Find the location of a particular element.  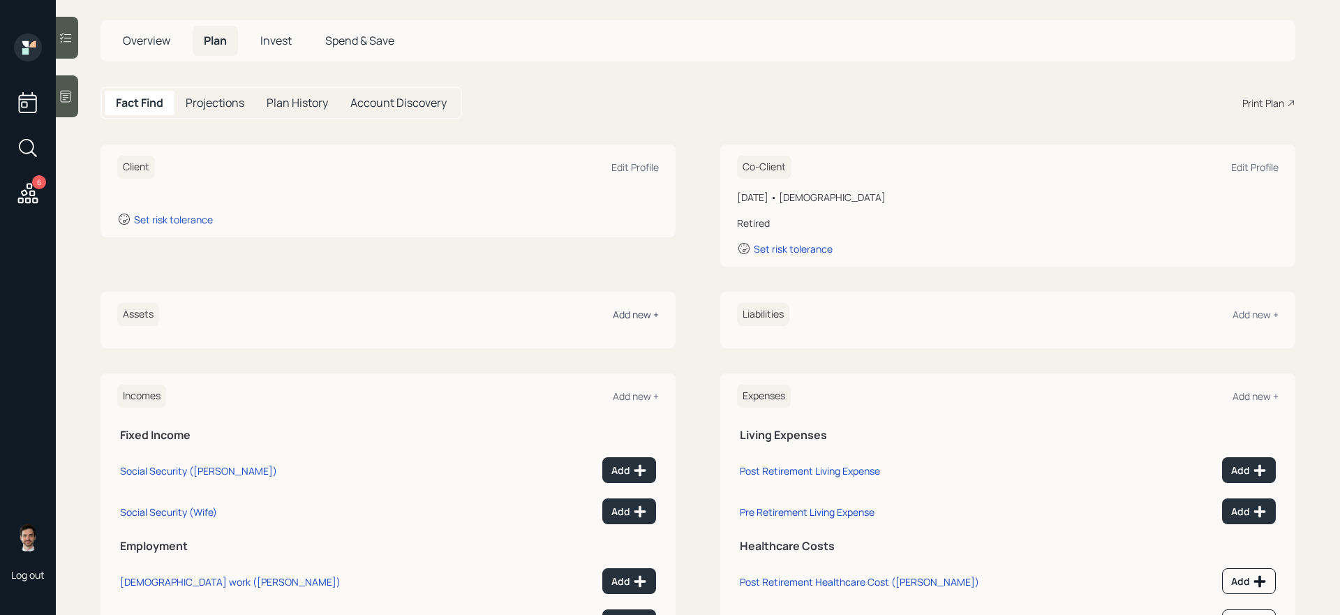

div: 6 is located at coordinates (39, 182).